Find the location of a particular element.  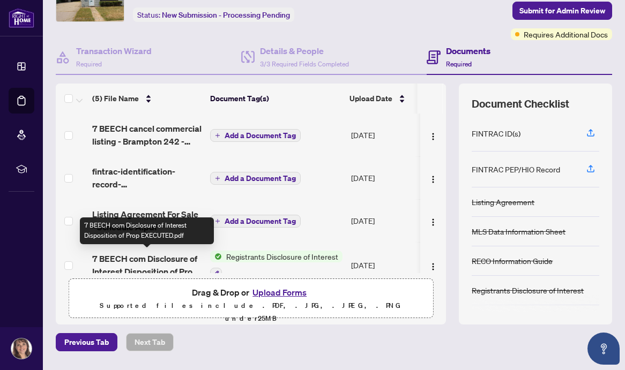

p: Supported files include .PDF, .JPG, .JPEG, .PNG under 25 MB is located at coordinates (251, 313).